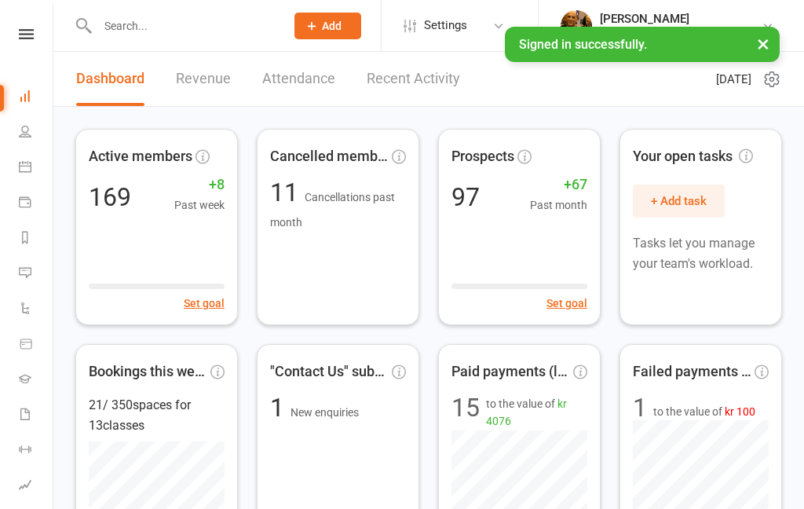  What do you see at coordinates (558, 205) in the screenshot?
I see `span: Past month` at bounding box center [558, 205].